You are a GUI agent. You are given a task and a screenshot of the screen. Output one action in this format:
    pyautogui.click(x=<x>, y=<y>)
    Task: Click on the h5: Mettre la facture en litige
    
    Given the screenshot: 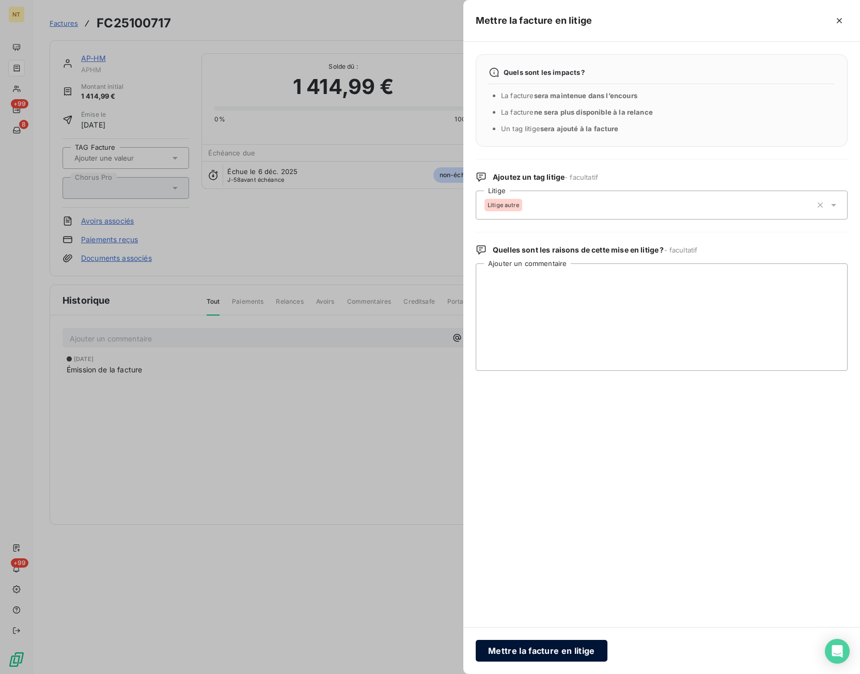 What is the action you would take?
    pyautogui.click(x=534, y=21)
    